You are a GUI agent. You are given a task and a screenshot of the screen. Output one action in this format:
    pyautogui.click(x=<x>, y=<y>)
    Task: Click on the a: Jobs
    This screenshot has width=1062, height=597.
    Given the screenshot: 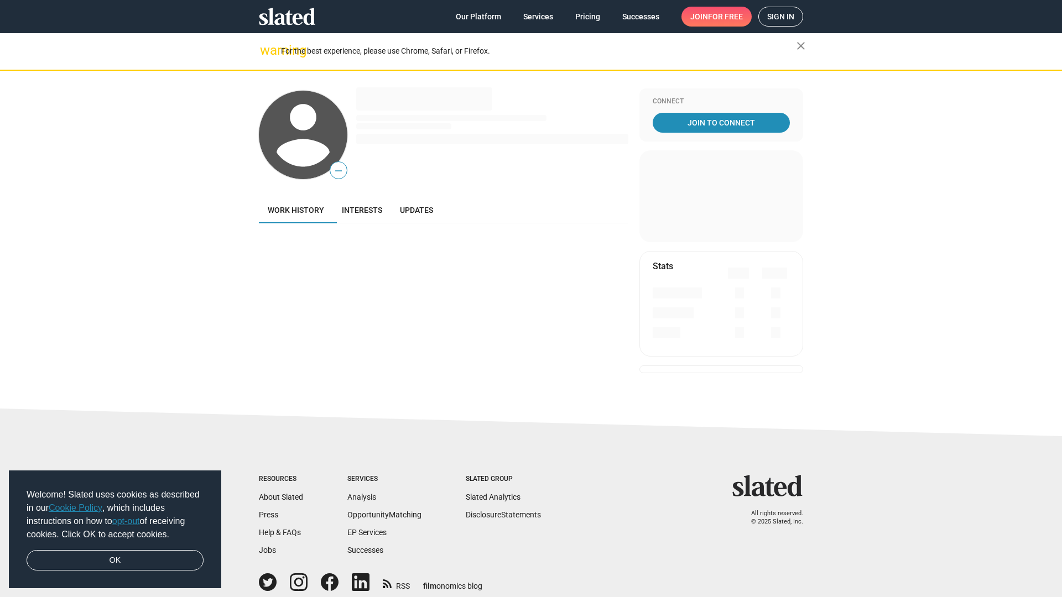 What is the action you would take?
    pyautogui.click(x=267, y=550)
    